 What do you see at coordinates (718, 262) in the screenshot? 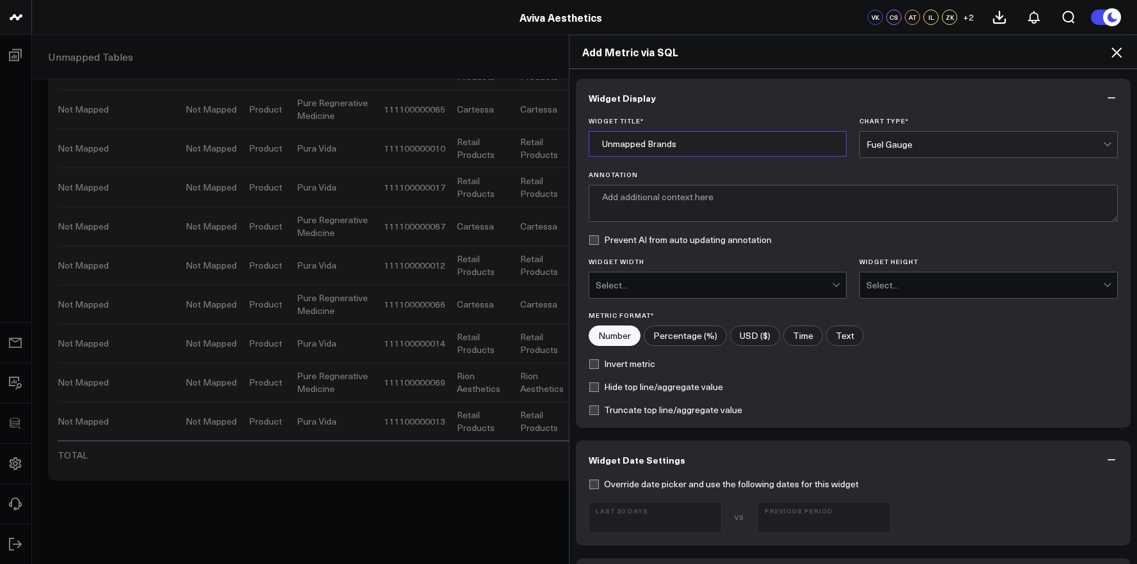
I see `label: Widget Width` at bounding box center [718, 262].